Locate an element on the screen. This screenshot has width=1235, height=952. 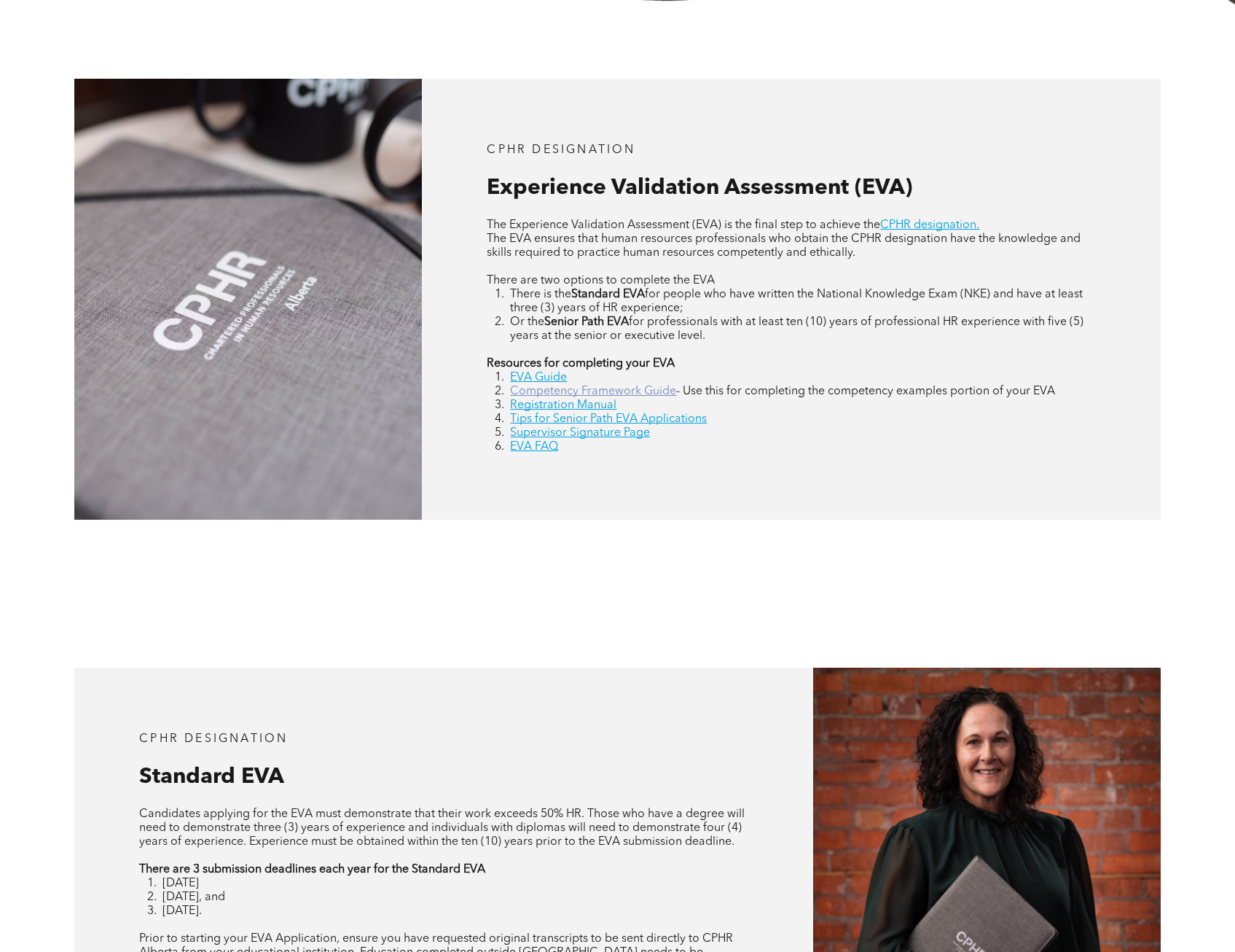
span: Candidates applying for the EVA must demonstrate that their work exceeds 50% HR. Those who have a... is located at coordinates (442, 828).